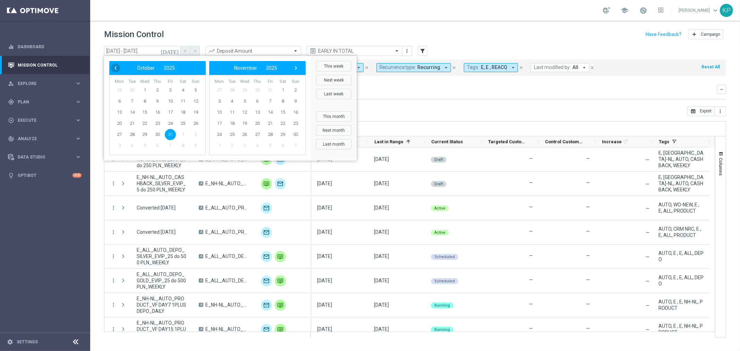  Describe the element at coordinates (710, 67) in the screenshot. I see `button: Reset All` at that location.